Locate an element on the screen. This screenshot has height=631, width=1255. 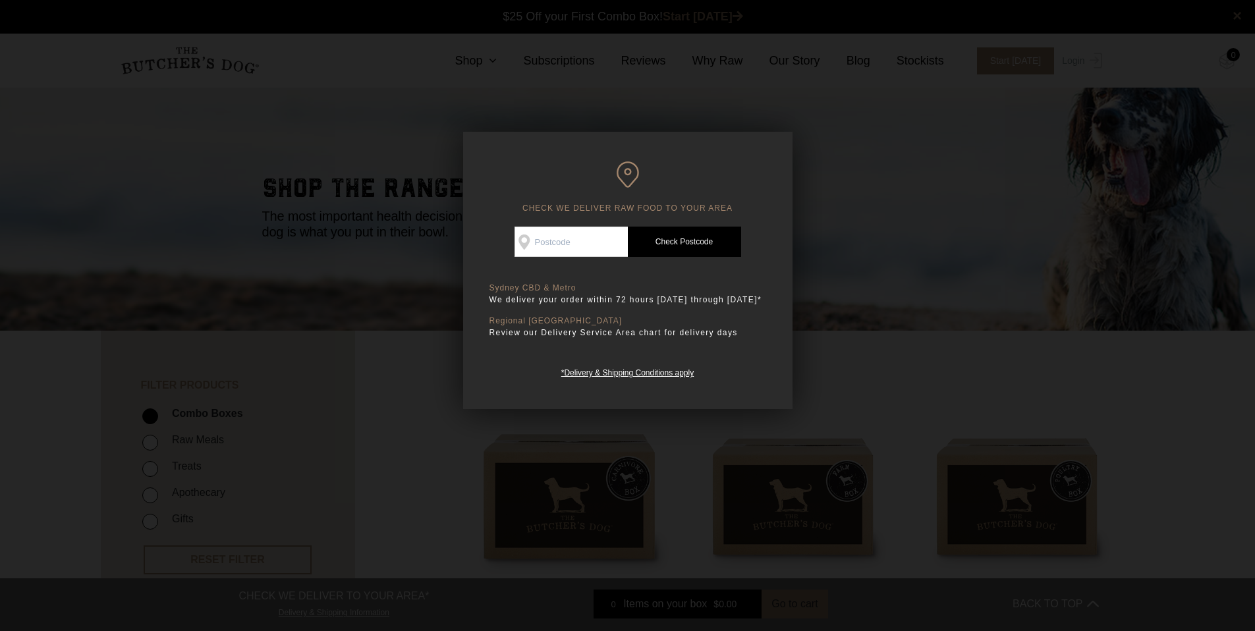
h6: CHECK WE DELIVER RAW FOOD TO YOUR AREA is located at coordinates (628, 187).